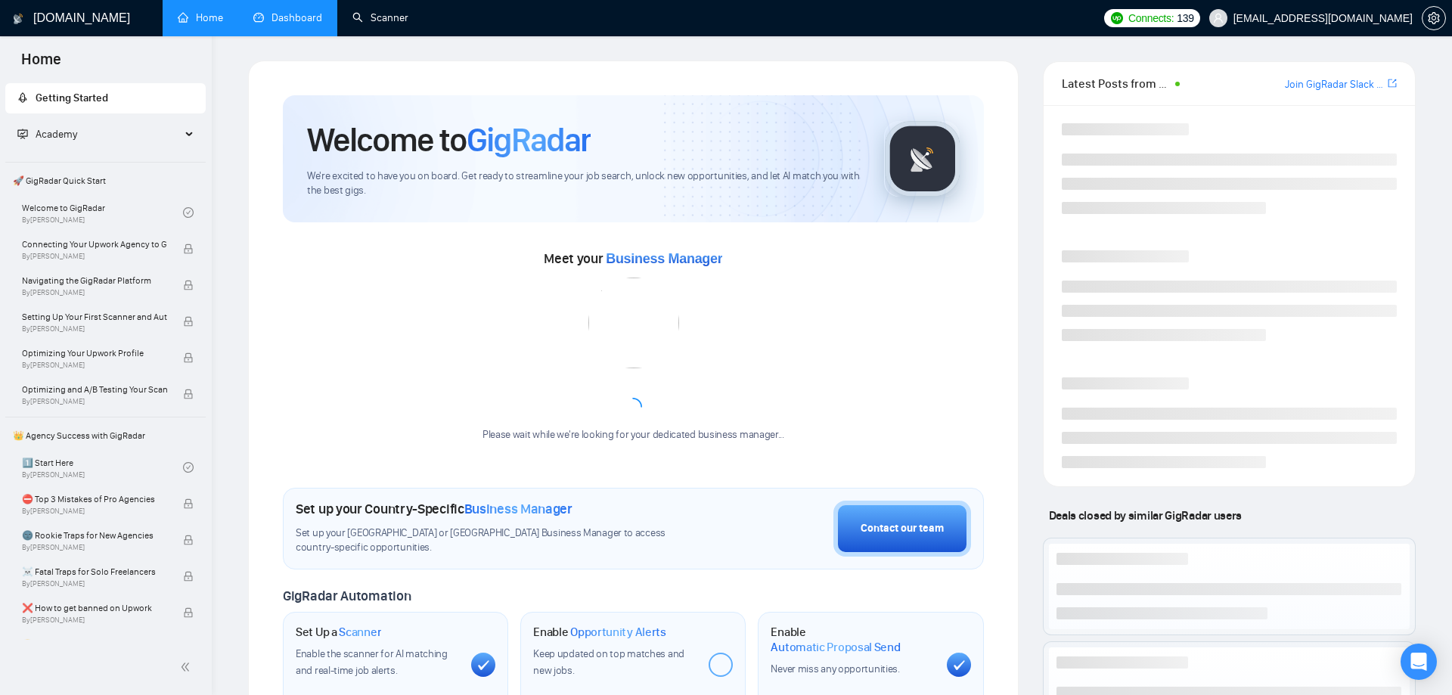 This screenshot has height=695, width=1452. What do you see at coordinates (95, 608) in the screenshot?
I see `span: ❌ How to get banned on Upwork` at bounding box center [95, 608].